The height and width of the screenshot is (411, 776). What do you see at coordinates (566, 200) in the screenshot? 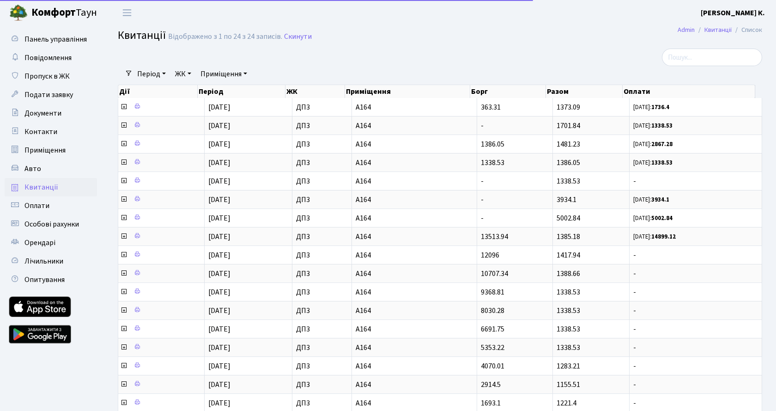
I see `span: 3934.1` at bounding box center [566, 200].